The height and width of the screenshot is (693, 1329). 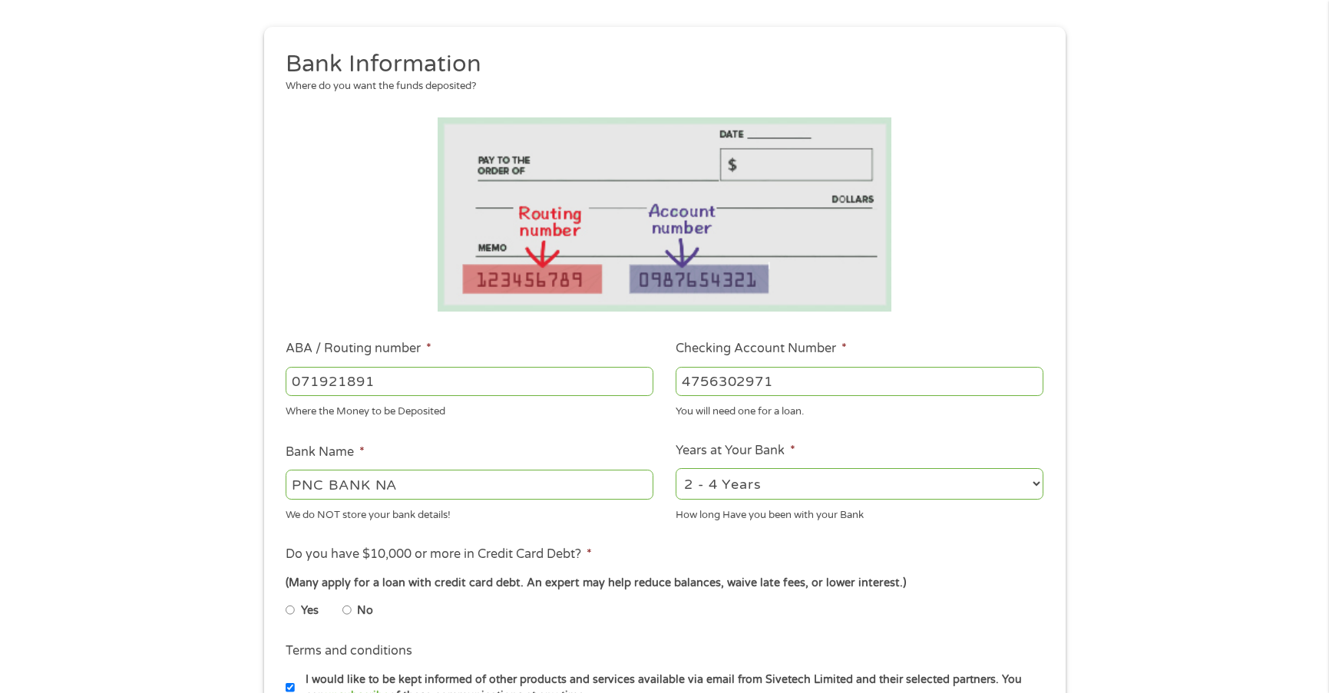 What do you see at coordinates (438, 554) in the screenshot?
I see `label: Do you have $10,000 or more in Credit Card Debt?` at bounding box center [438, 554].